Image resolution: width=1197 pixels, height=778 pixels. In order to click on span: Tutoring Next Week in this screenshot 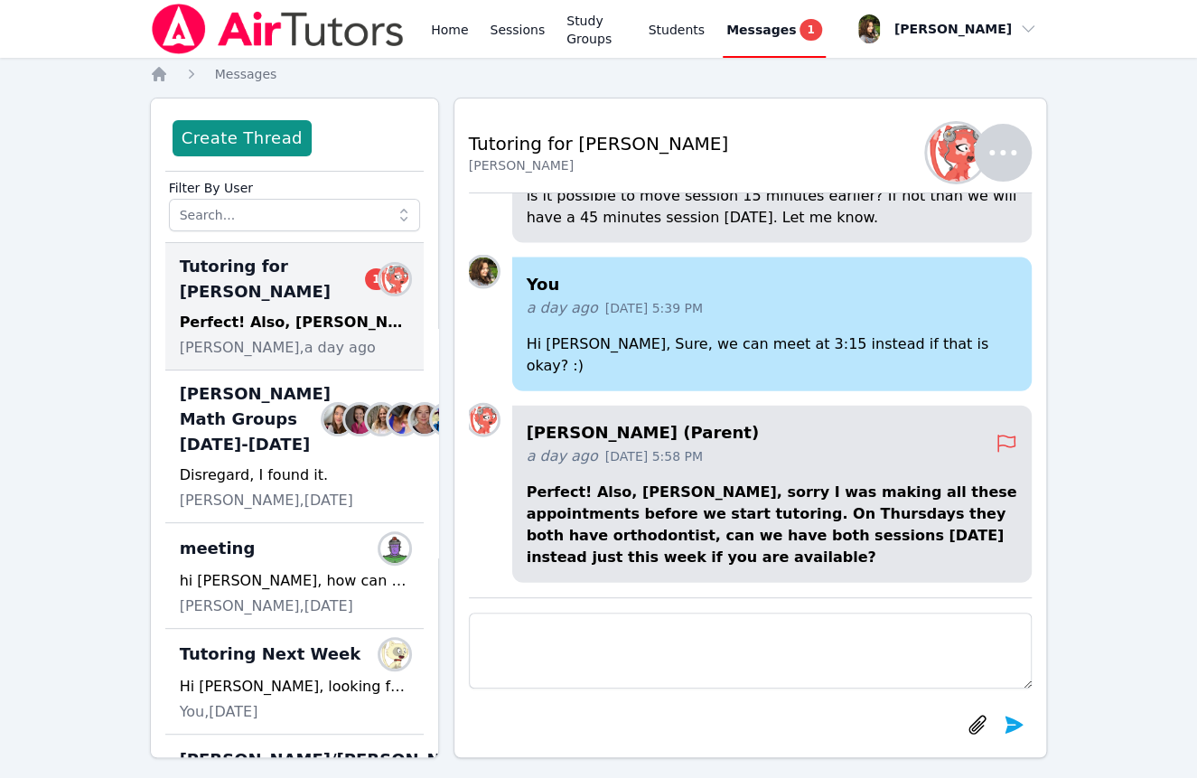, I will do `click(270, 654)`.